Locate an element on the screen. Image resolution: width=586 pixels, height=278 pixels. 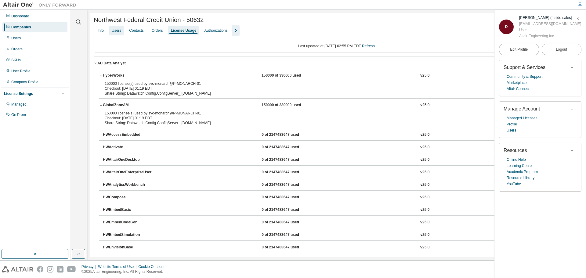
div: Privacy is located at coordinates (90, 267).